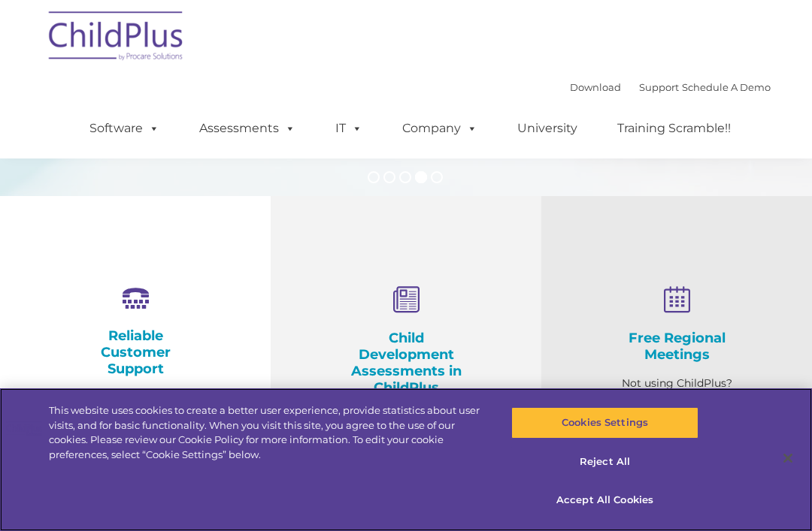 The image size is (812, 531). Describe the element at coordinates (247, 129) in the screenshot. I see `a: Assessments` at that location.